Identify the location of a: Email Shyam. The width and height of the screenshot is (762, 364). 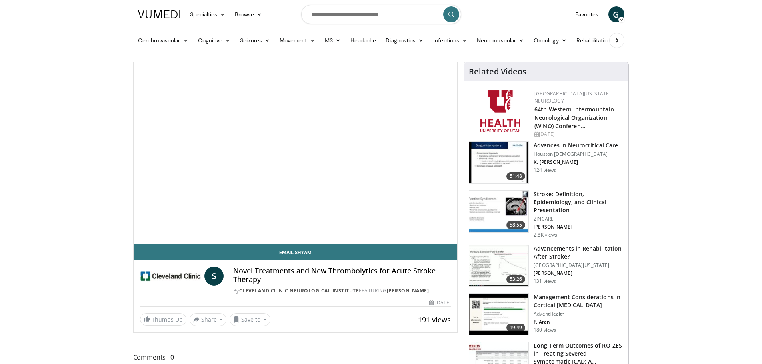
(296, 252).